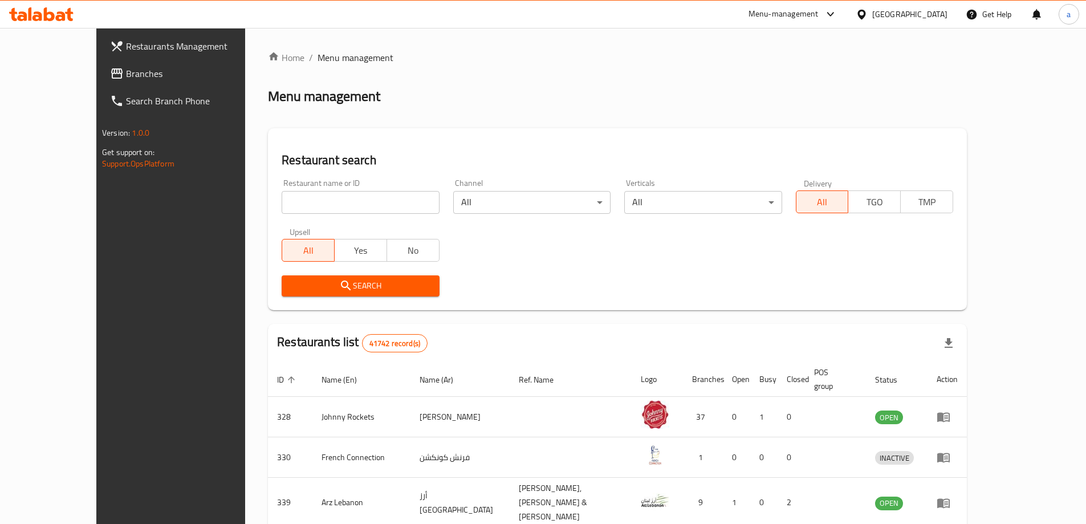  Describe the element at coordinates (764, 379) in the screenshot. I see `th: Busy` at that location.